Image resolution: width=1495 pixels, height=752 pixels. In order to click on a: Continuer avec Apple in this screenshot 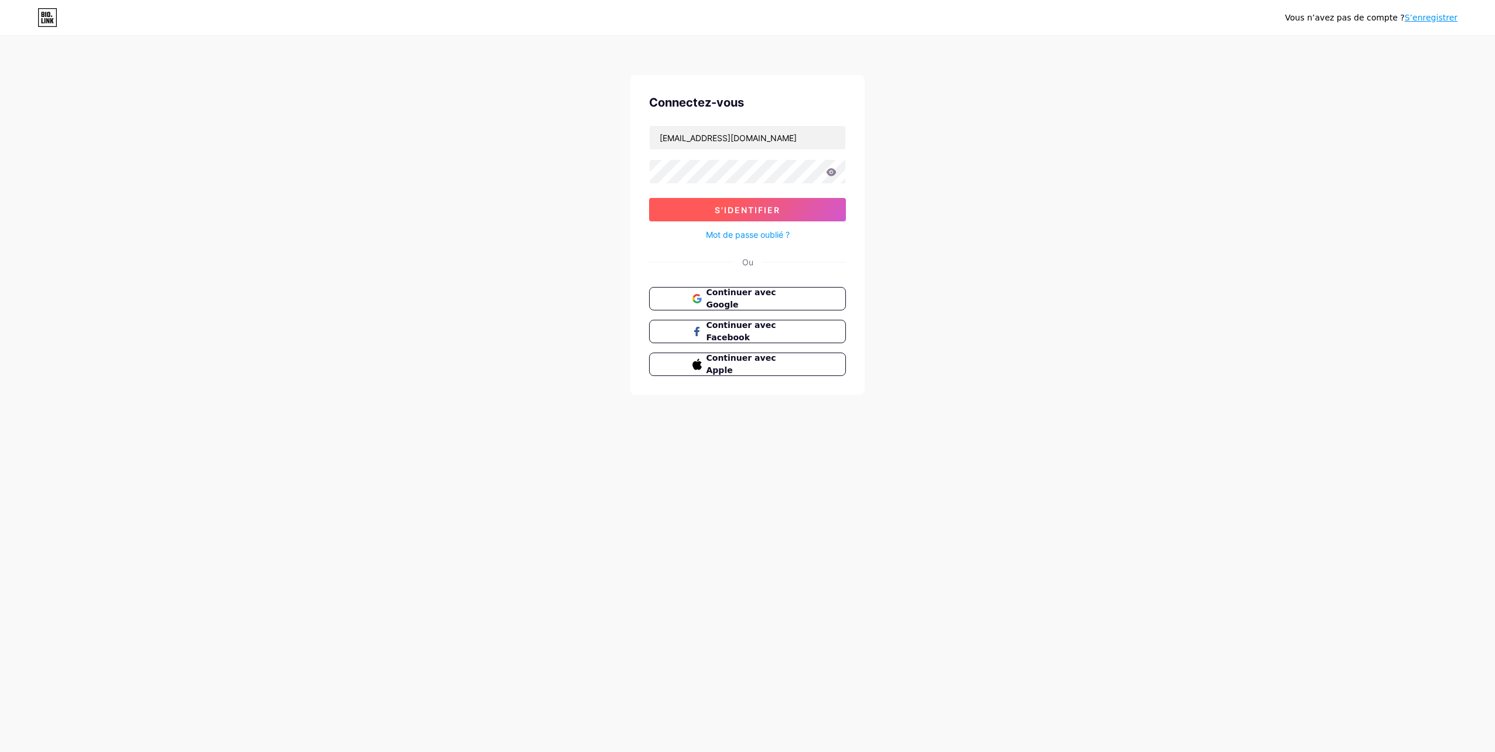, I will do `click(748, 364)`.